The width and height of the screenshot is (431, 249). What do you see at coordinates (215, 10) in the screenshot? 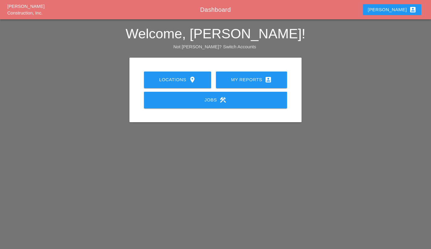
I see `span: Dashboard` at bounding box center [215, 10].